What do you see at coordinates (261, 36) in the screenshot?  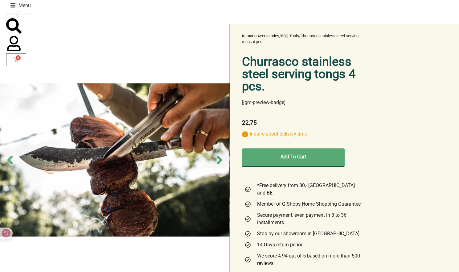 I see `a: Kamado Accessories` at bounding box center [261, 36].